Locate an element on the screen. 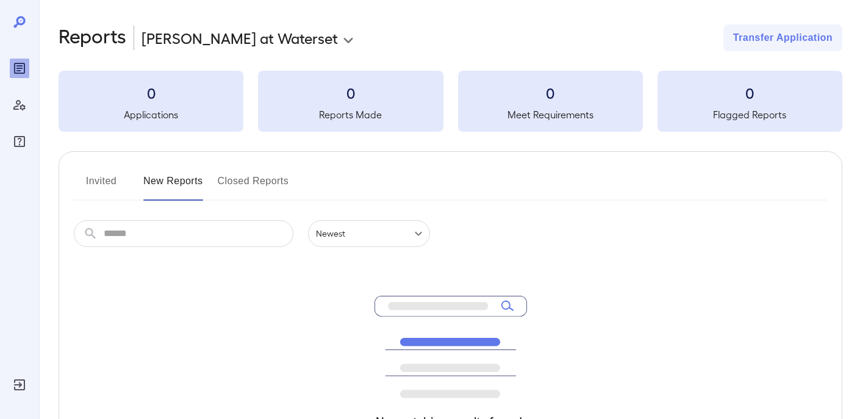  button: Transfer Application is located at coordinates (782, 38).